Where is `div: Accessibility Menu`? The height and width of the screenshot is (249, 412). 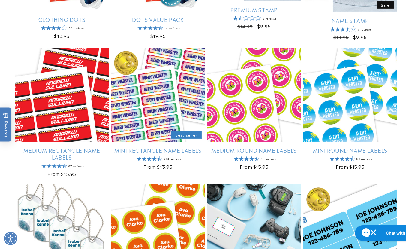
div: Accessibility Menu is located at coordinates (11, 239).